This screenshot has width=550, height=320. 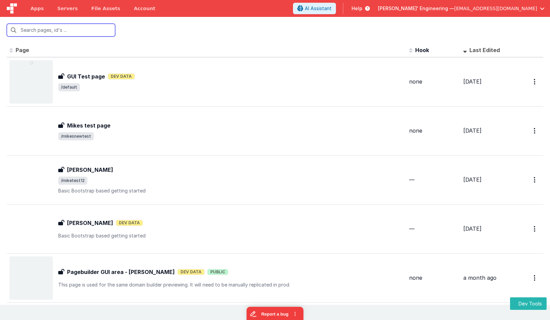 I want to click on span: More options, so click(x=48, y=7).